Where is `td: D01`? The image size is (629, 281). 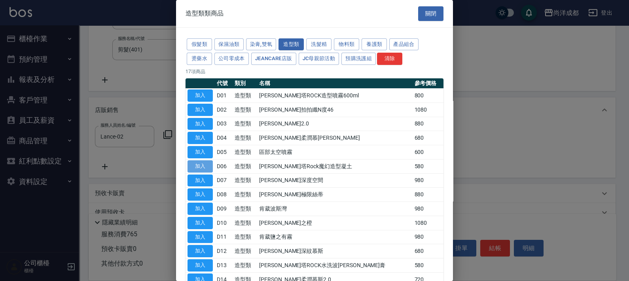 td: D01 is located at coordinates (224, 96).